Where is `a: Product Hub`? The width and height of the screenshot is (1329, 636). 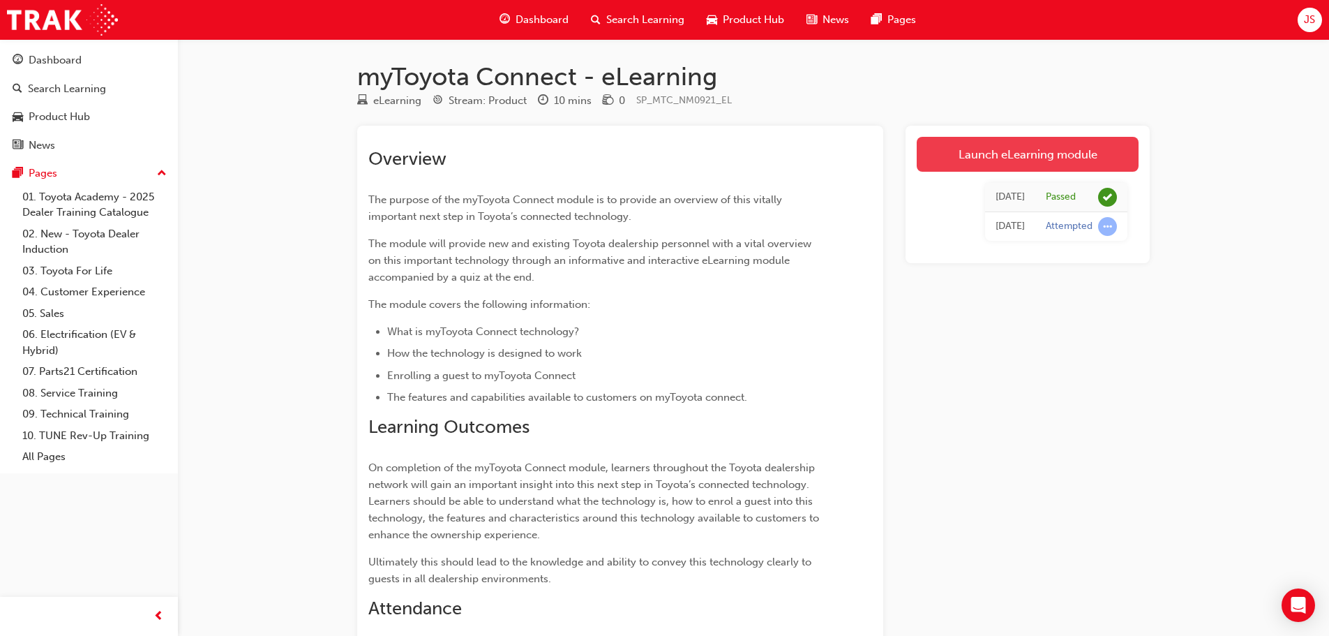
a: Product Hub is located at coordinates (89, 117).